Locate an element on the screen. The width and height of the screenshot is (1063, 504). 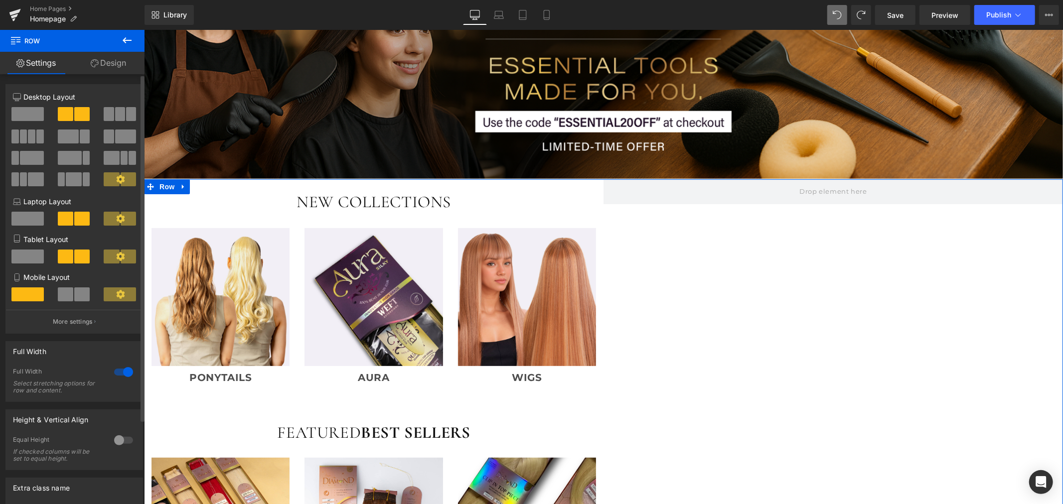
div: If checked columns will be set to equal height. is located at coordinates (58, 455).